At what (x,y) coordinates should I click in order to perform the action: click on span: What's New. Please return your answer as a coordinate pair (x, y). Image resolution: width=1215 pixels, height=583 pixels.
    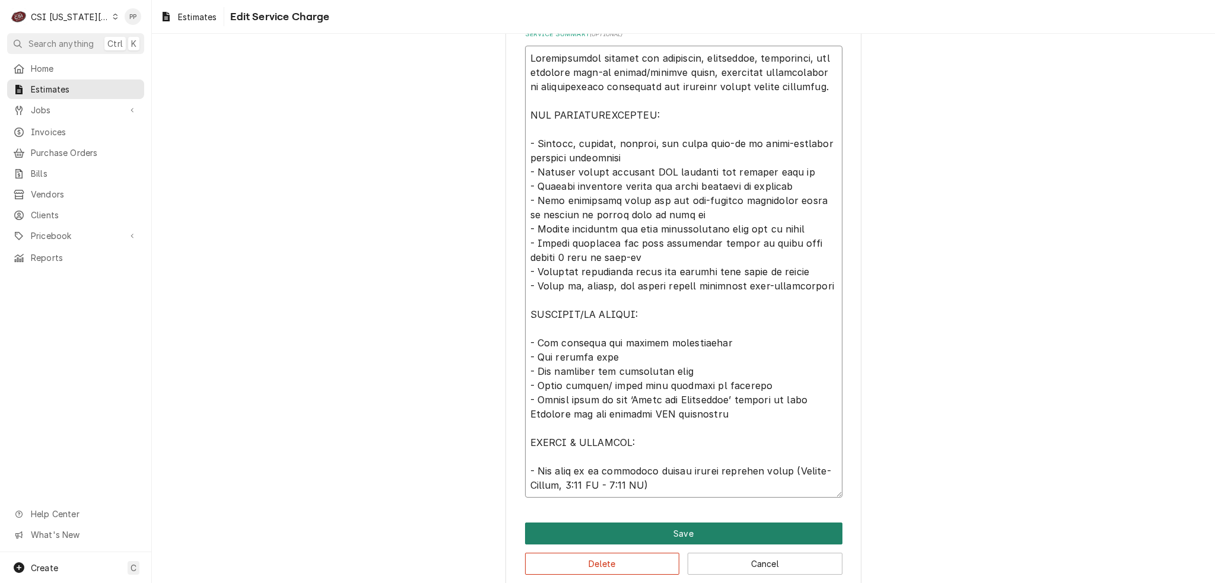
    Looking at the image, I should click on (84, 535).